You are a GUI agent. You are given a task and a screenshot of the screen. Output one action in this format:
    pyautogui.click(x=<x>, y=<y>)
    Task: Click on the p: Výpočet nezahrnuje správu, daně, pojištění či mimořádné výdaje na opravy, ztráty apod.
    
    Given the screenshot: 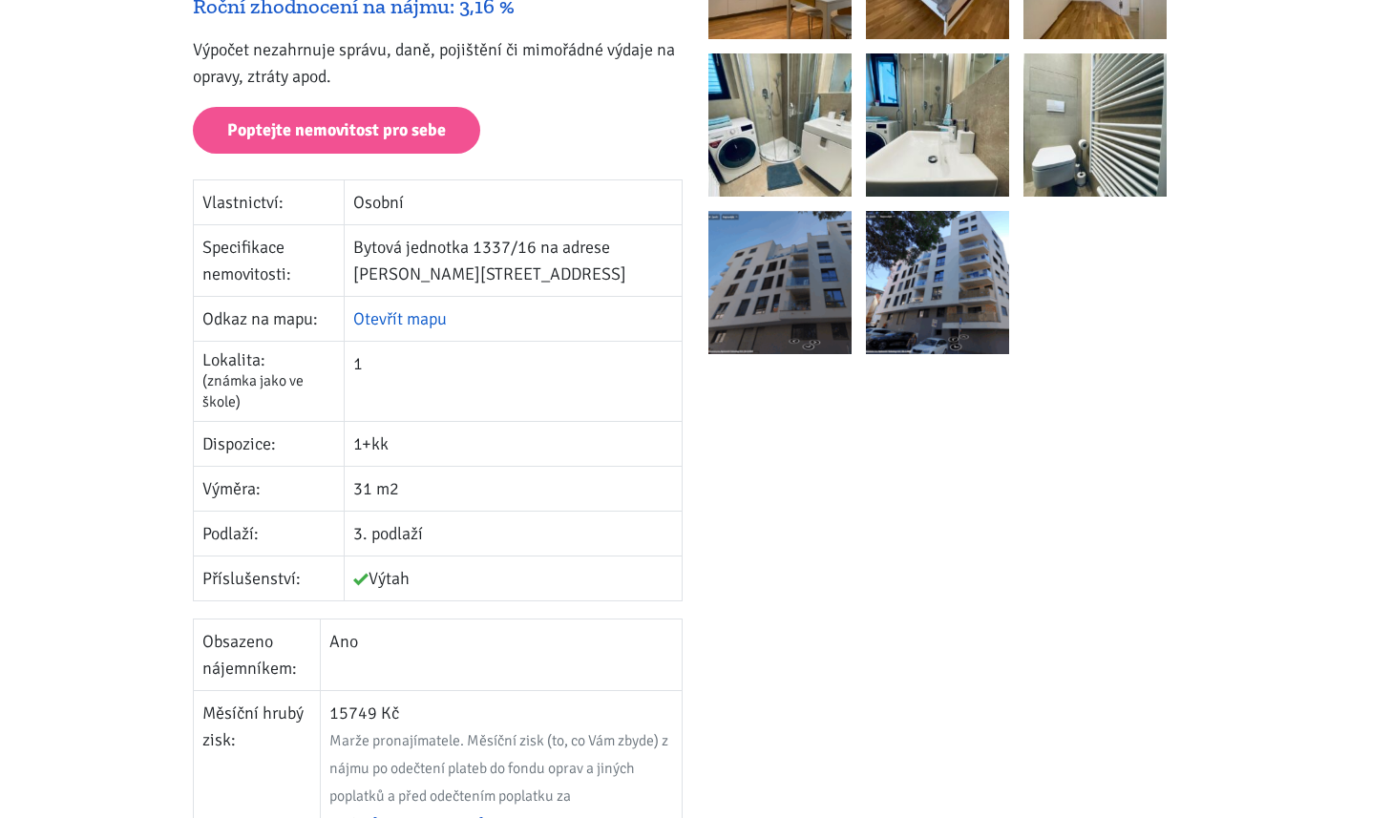 What is the action you would take?
    pyautogui.click(x=437, y=63)
    